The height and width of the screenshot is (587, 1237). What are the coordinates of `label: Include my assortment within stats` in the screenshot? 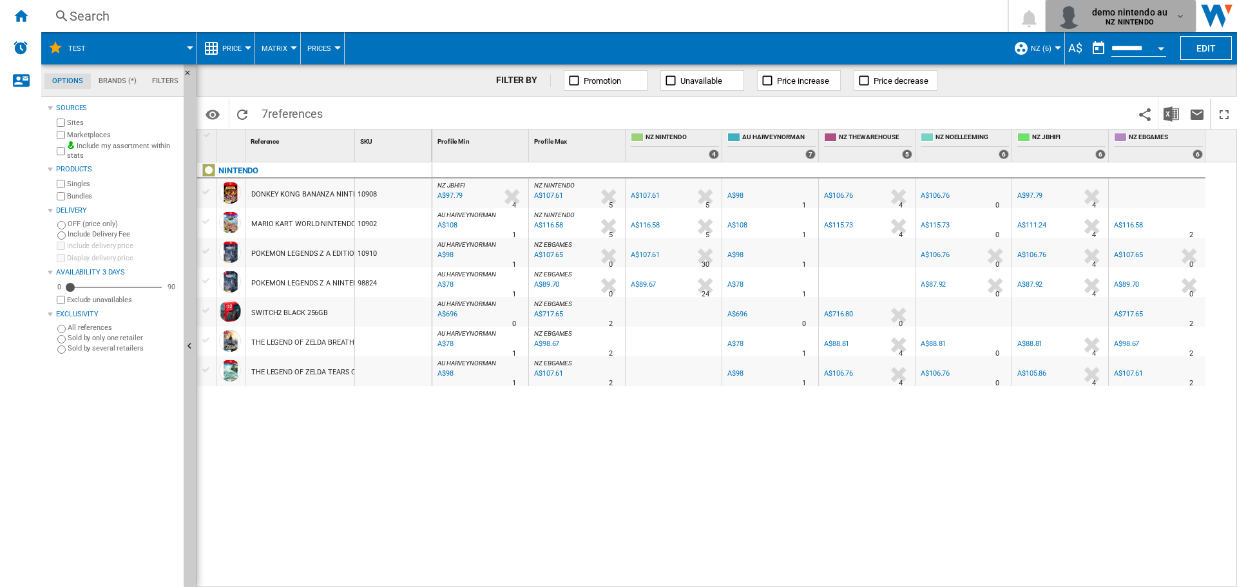 It's located at (122, 151).